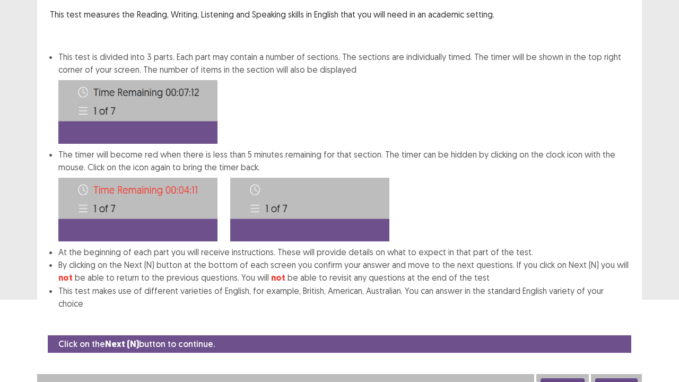  I want to click on p: Click on the button to continue., so click(136, 344).